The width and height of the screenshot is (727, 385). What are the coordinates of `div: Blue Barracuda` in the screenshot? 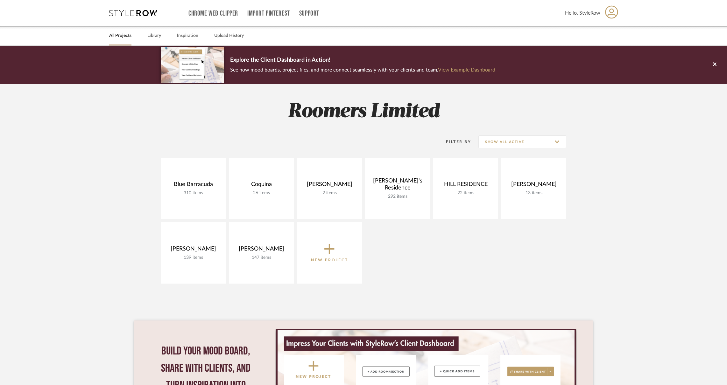 It's located at (193, 186).